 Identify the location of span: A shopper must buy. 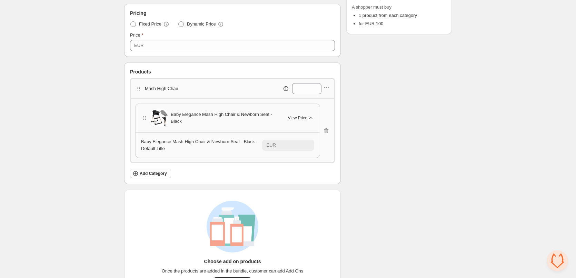
(399, 7).